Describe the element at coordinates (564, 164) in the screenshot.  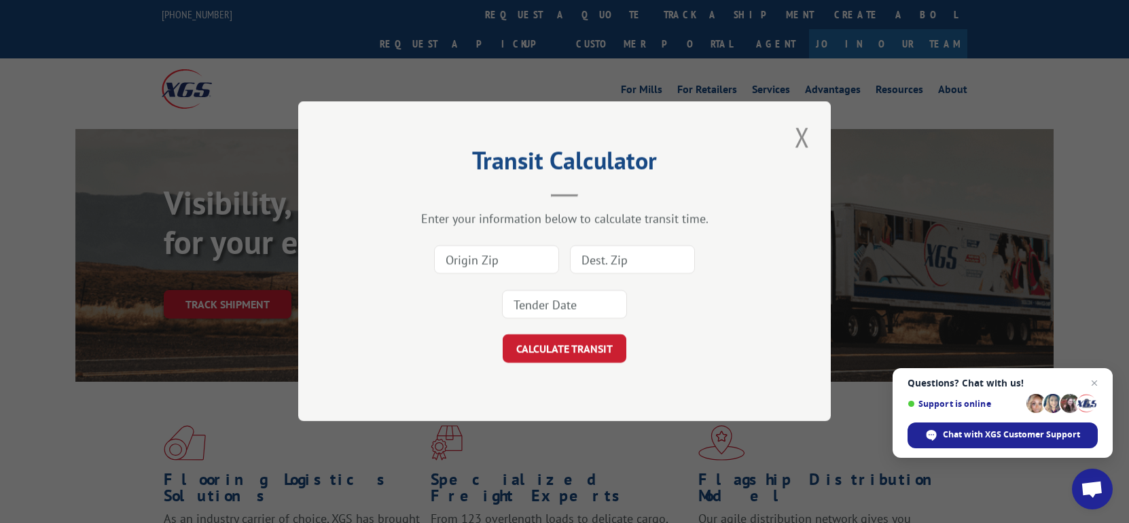
I see `h2: Transit Calculator` at that location.